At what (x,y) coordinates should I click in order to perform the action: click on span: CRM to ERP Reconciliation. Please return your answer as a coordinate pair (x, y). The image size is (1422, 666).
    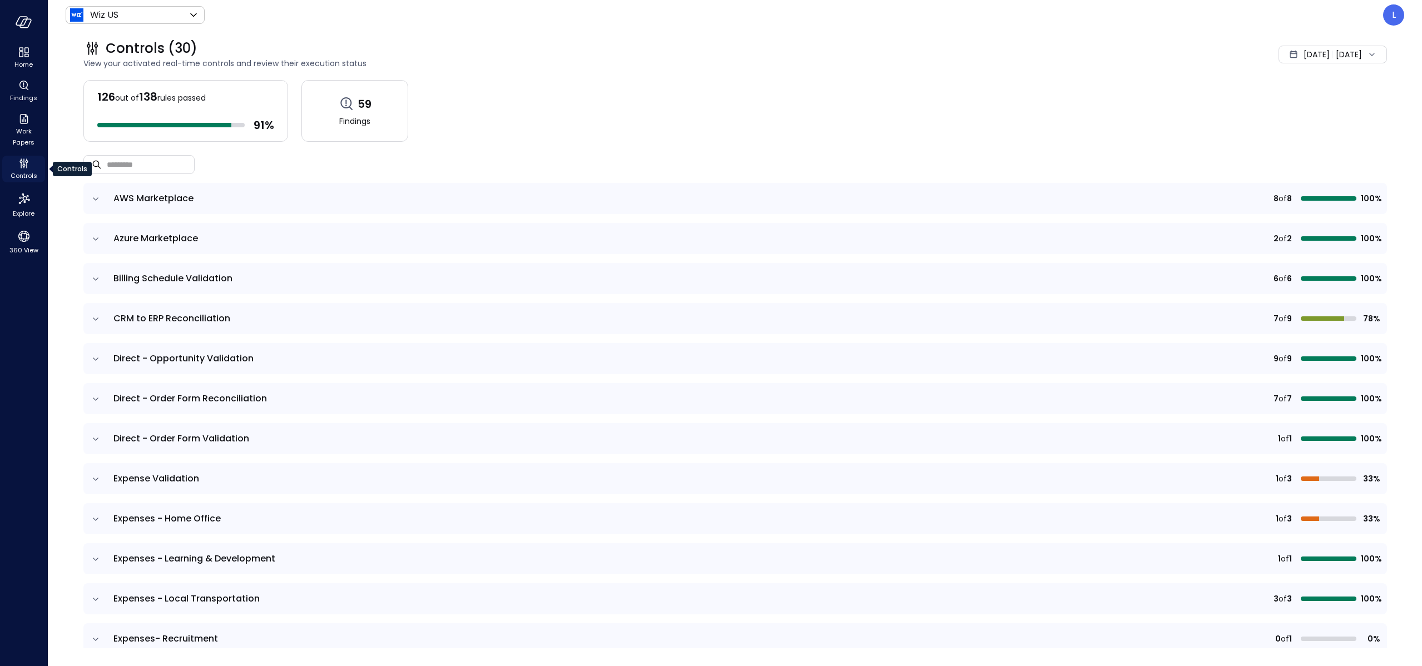
    Looking at the image, I should click on (172, 318).